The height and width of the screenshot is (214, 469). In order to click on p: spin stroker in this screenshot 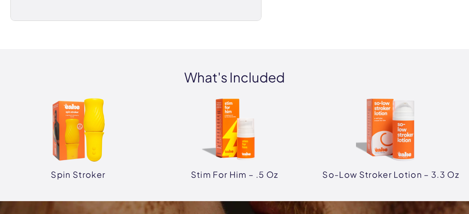, I will do `click(78, 175)`.